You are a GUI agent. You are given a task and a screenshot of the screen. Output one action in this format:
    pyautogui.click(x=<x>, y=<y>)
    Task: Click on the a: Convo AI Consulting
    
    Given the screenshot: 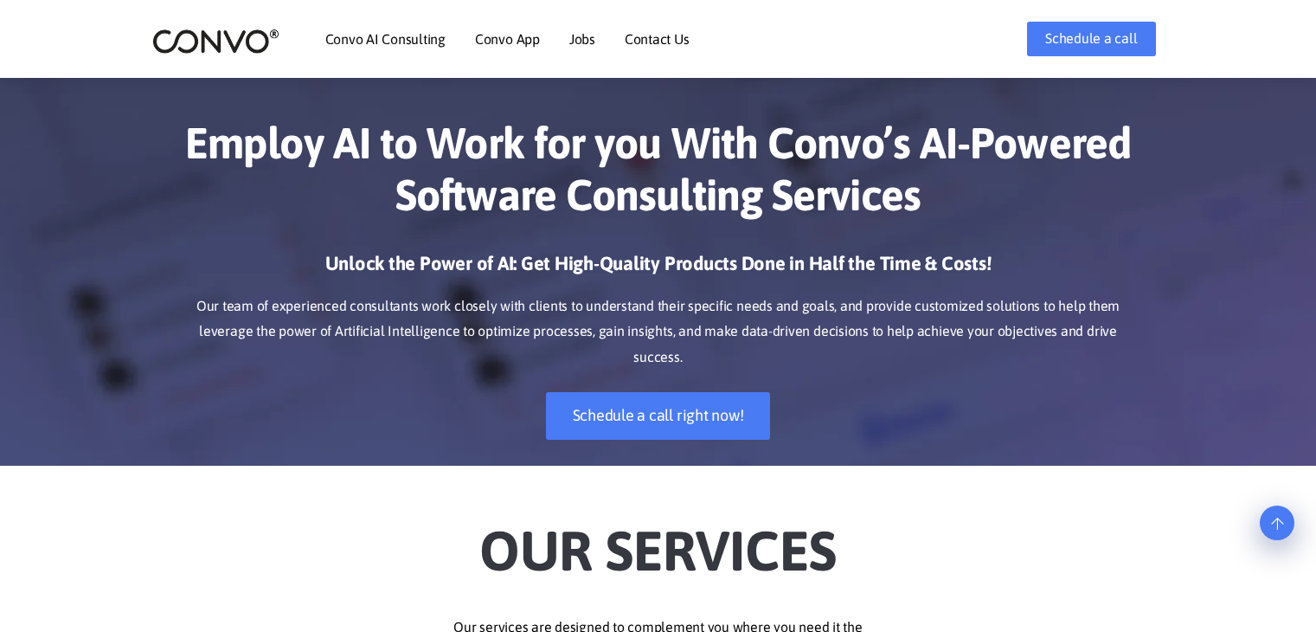 What is the action you would take?
    pyautogui.click(x=385, y=39)
    